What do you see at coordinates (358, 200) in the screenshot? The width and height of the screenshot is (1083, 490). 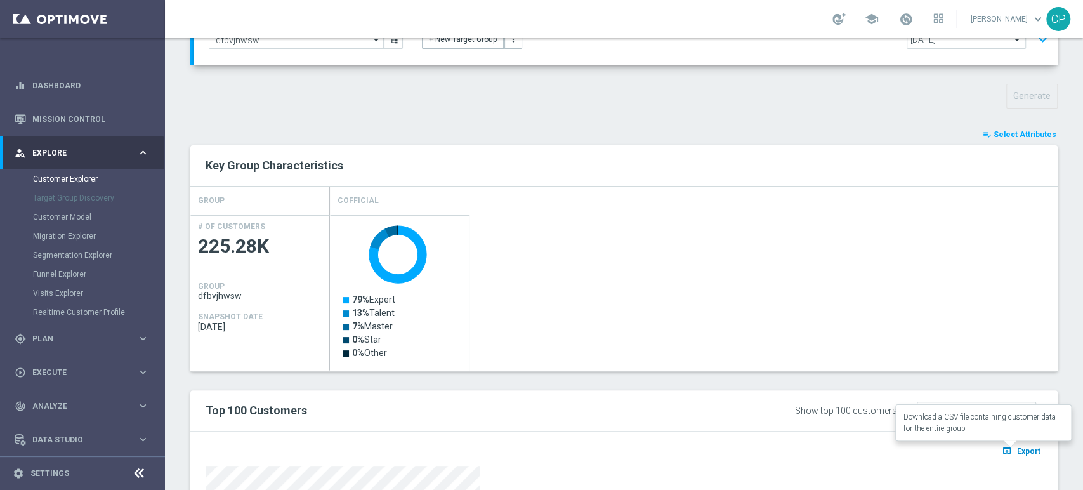 I see `h4: COFFICIAL` at bounding box center [358, 200].